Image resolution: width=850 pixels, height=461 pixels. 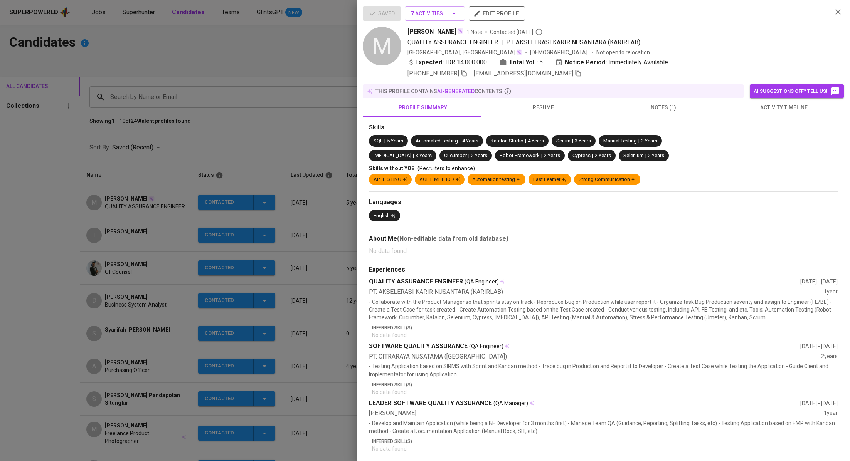 What do you see at coordinates (584, 347) in the screenshot?
I see `div: SOFTWARE QUALITY ASSURANCE` at bounding box center [584, 347].